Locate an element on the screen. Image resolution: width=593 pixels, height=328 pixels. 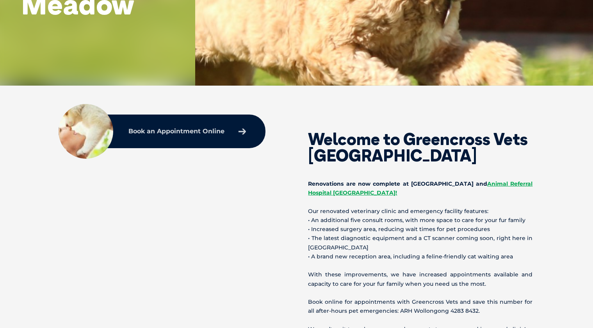
p: Our renovated veterinary clinic and emergency facility features: • An additional five consult roo... is located at coordinates (420, 233).